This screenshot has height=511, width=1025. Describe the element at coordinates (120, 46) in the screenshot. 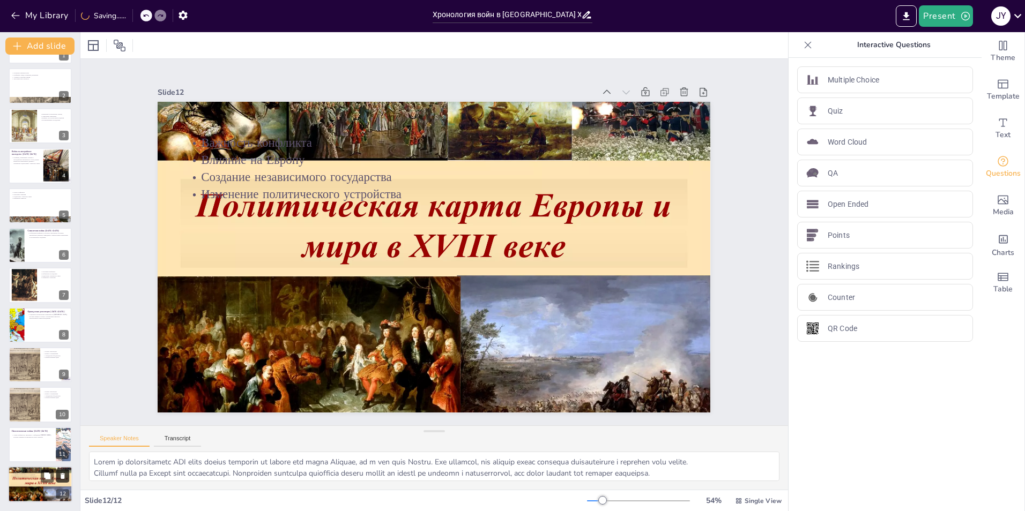

I see `span: Position` at that location.